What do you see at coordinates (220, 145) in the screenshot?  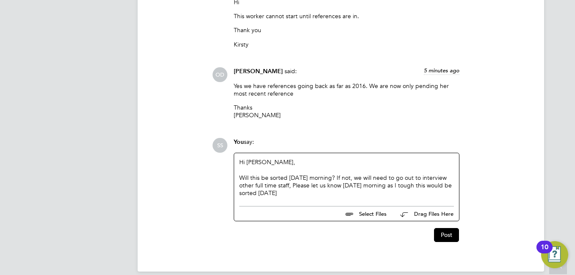 I see `span: SS` at bounding box center [220, 145].